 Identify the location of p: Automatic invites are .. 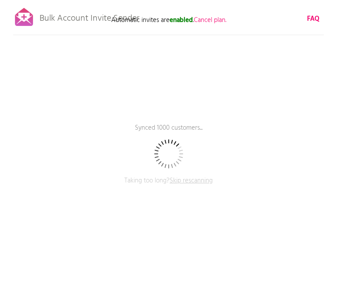
(169, 20).